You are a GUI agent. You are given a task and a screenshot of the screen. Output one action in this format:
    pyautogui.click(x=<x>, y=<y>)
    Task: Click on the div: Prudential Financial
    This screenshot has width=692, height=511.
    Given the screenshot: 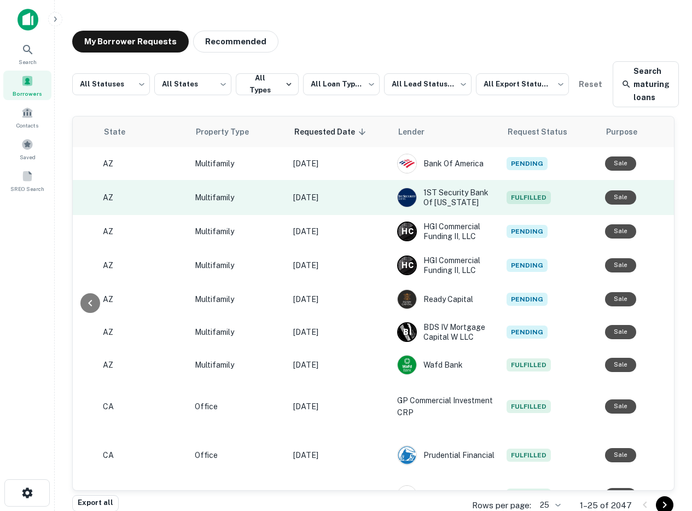 What is the action you would take?
    pyautogui.click(x=446, y=455)
    